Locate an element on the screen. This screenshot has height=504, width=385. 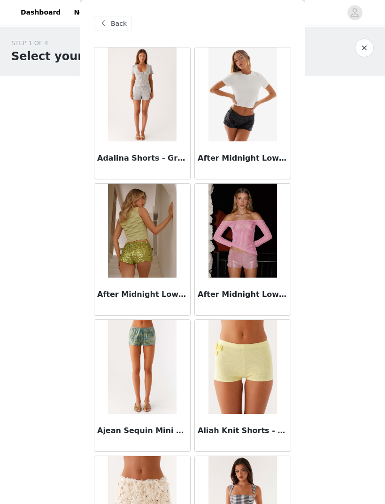
h3: Adalina Shorts - Grey Check is located at coordinates (142, 158).